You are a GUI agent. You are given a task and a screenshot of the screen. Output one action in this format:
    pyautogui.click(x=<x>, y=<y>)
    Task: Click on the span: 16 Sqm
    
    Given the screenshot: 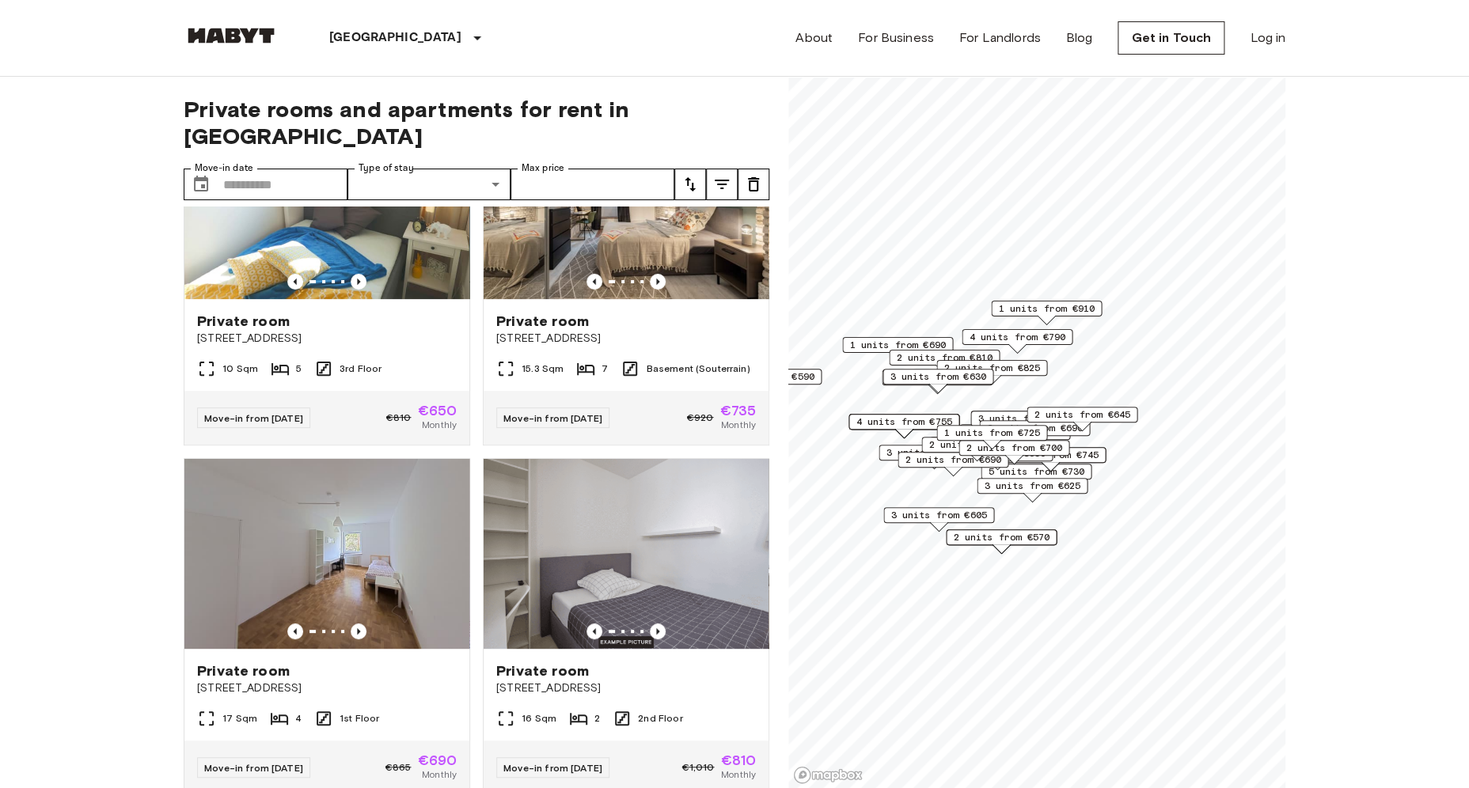 What is the action you would take?
    pyautogui.click(x=539, y=719)
    